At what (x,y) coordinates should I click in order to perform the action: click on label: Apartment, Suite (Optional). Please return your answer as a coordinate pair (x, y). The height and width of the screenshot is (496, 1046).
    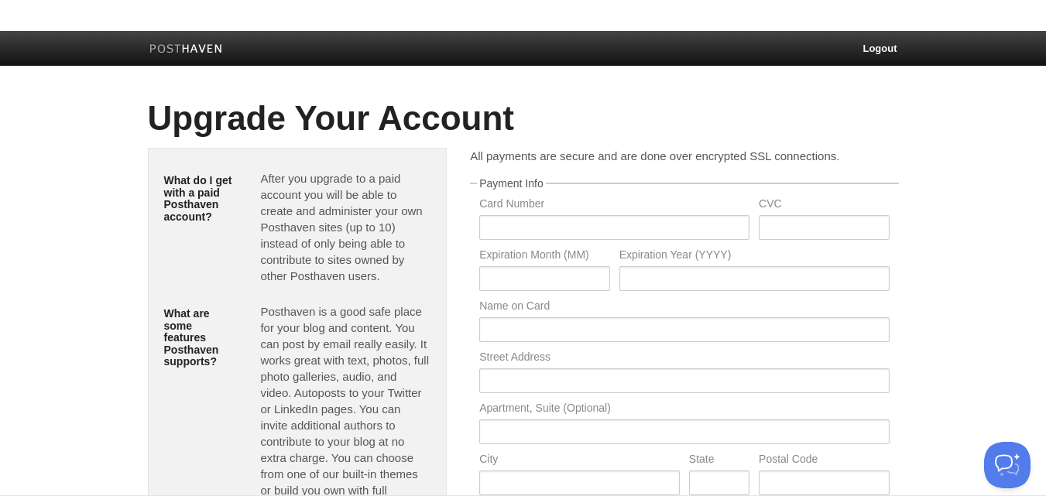
    Looking at the image, I should click on (684, 410).